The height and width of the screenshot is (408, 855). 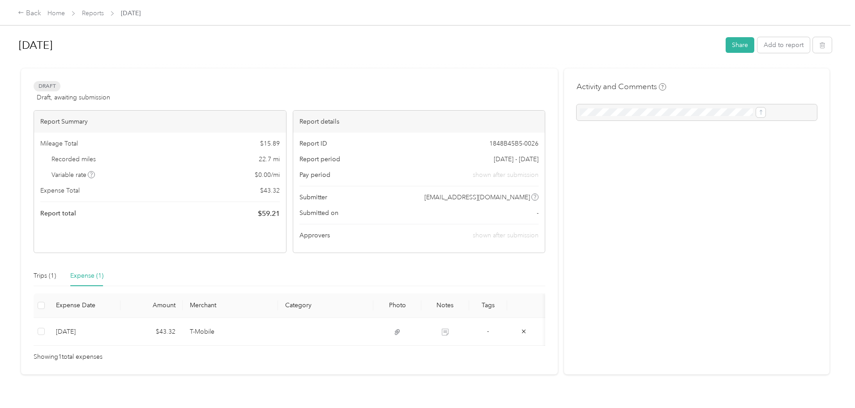 I want to click on span: 1848B45B5-0026, so click(x=514, y=143).